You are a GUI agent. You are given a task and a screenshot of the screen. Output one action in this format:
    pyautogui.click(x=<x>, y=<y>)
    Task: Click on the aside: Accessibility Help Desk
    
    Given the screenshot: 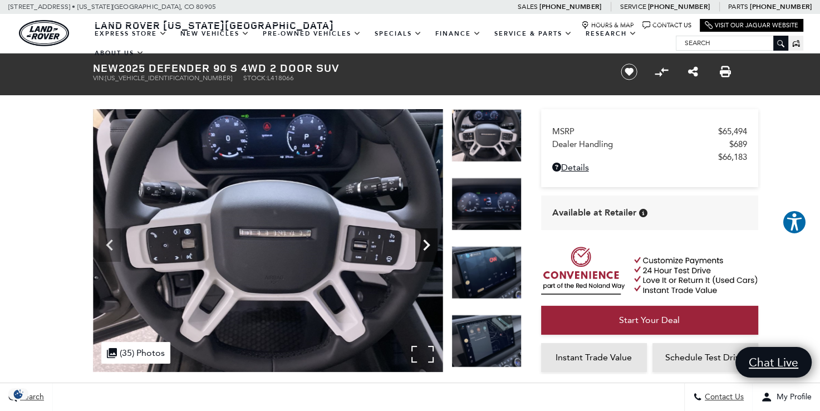 What is the action you would take?
    pyautogui.click(x=794, y=223)
    